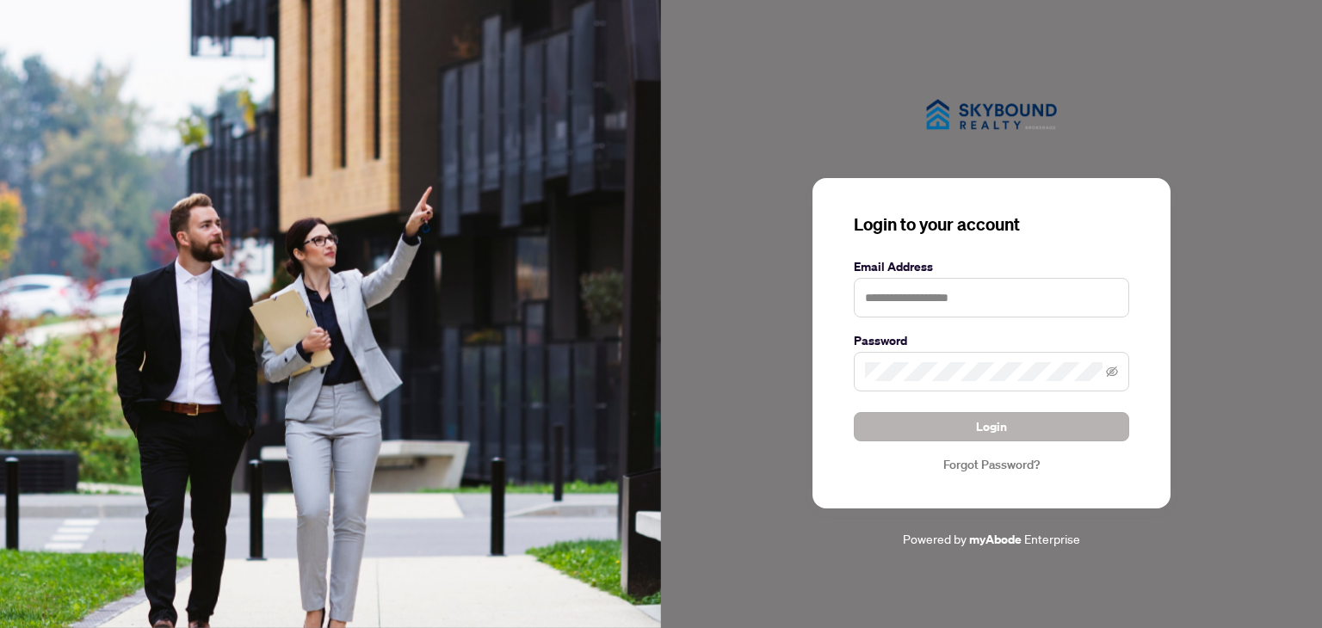 This screenshot has width=1322, height=628. What do you see at coordinates (992, 225) in the screenshot?
I see `h3: Login to your account` at bounding box center [992, 225].